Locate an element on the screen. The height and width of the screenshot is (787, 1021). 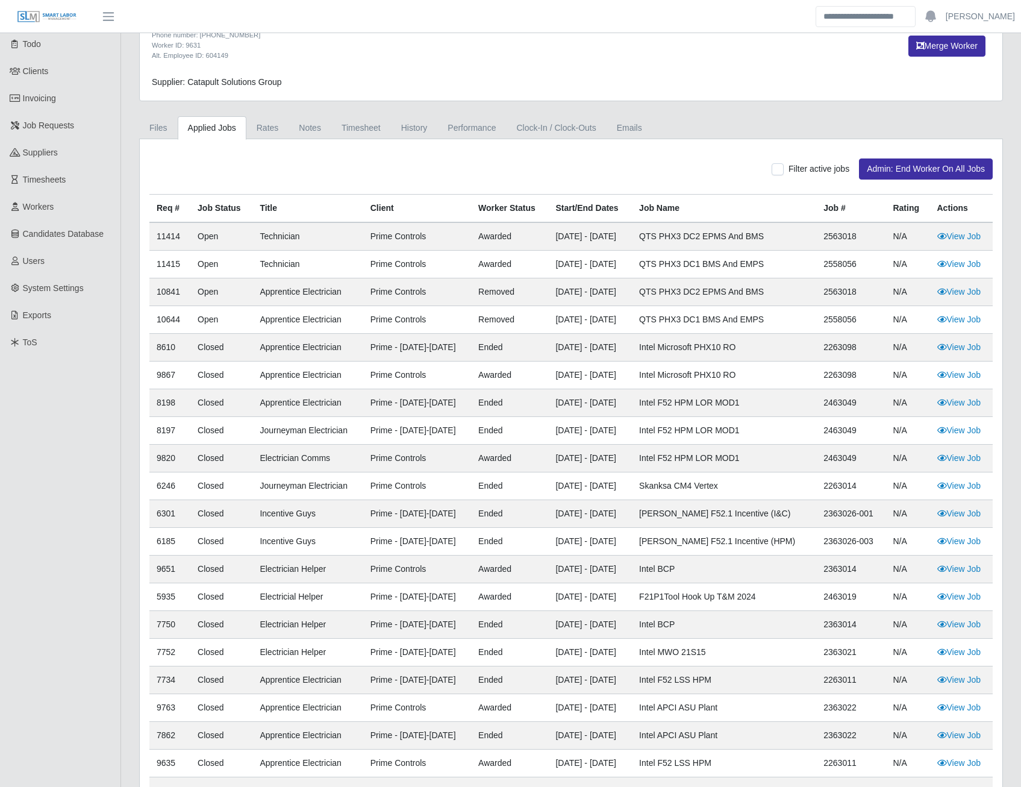
td: Electrician Comms is located at coordinates (307, 459).